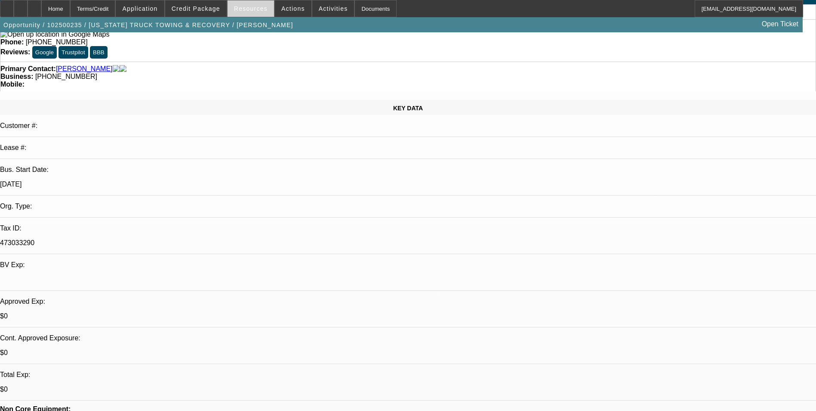  What do you see at coordinates (12, 42) in the screenshot?
I see `strong: Phone:` at bounding box center [12, 42].